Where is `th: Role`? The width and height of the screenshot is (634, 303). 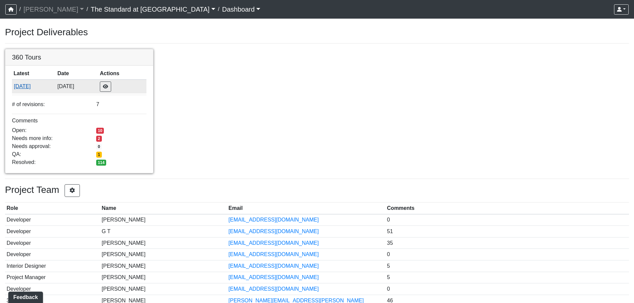
th: Role is located at coordinates (53, 208).